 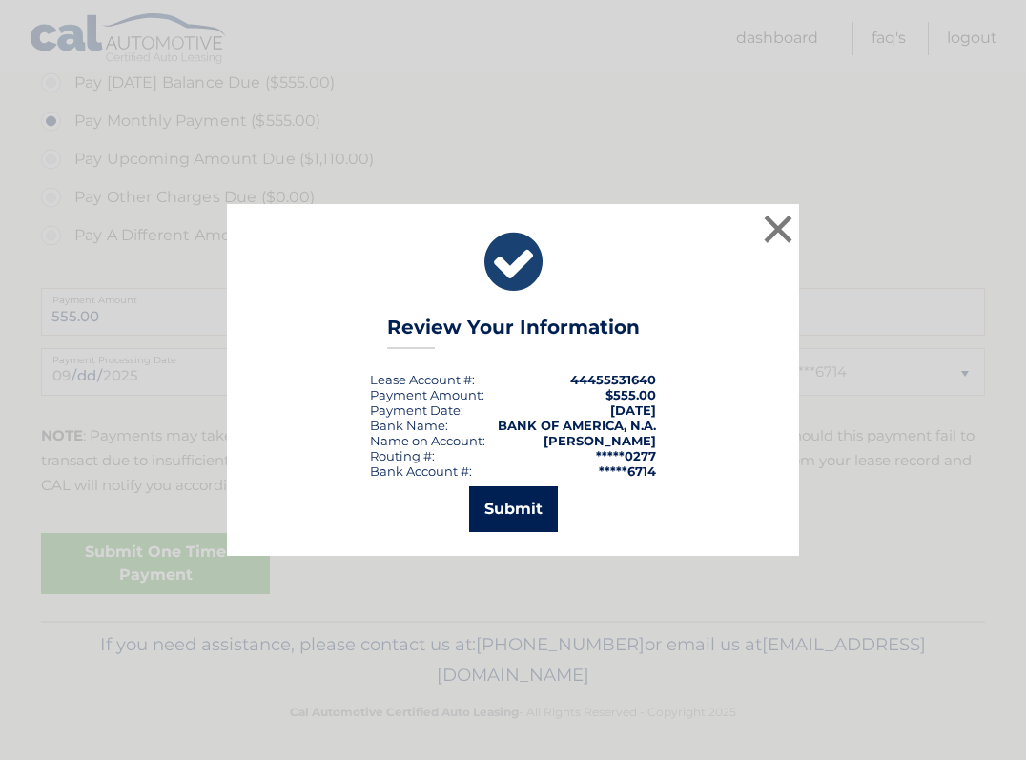 I want to click on strong: BANK OF AMERICA, N.A., so click(x=577, y=425).